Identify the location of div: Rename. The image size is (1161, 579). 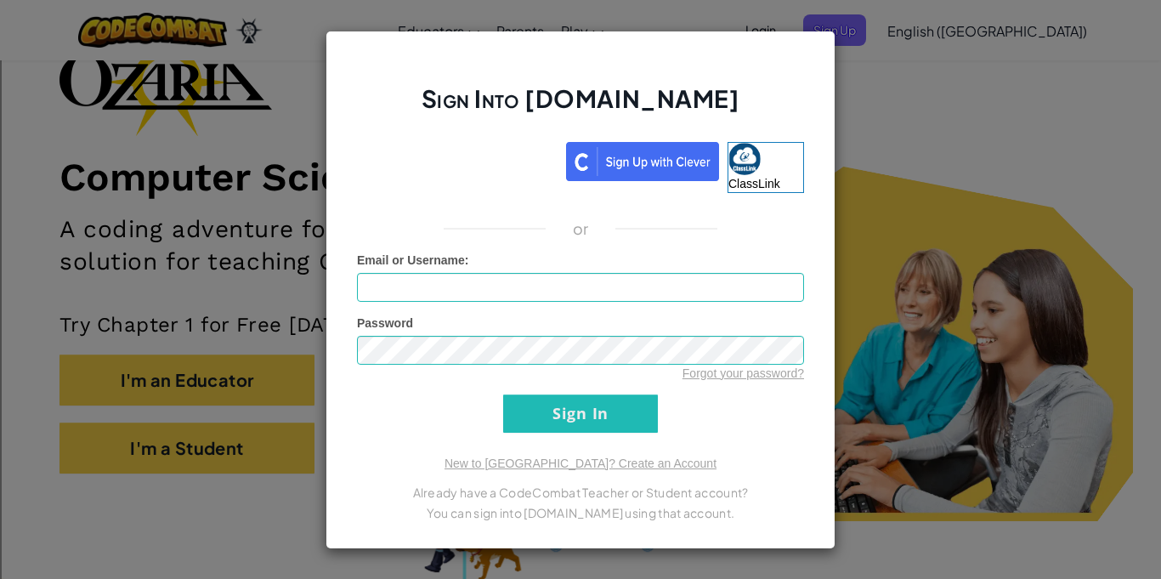
(581, 106).